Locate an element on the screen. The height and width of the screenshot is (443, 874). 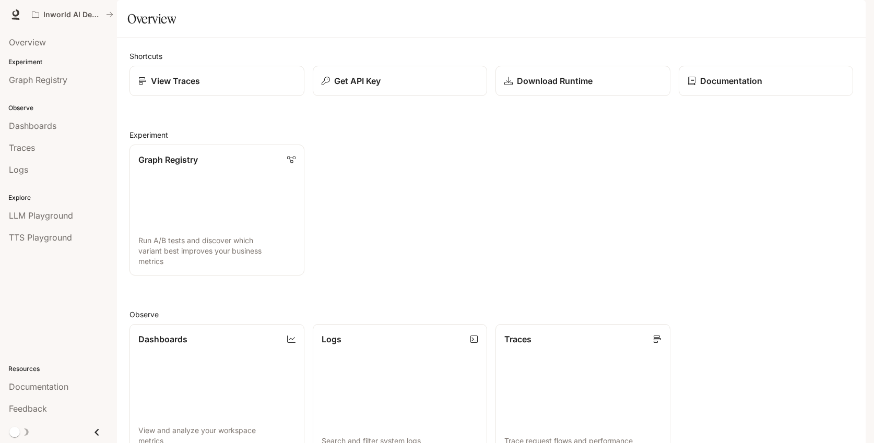
p: Traces is located at coordinates (518, 339).